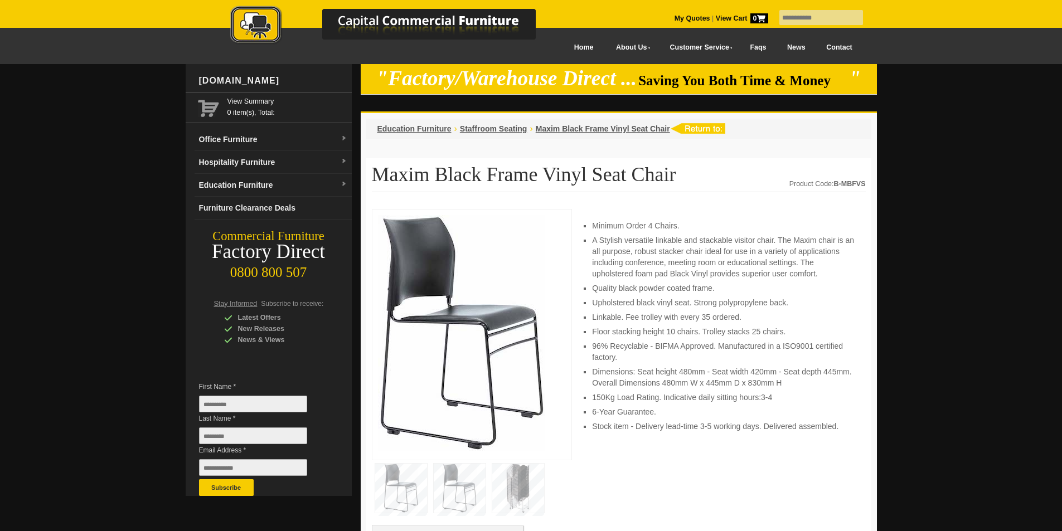  Describe the element at coordinates (277, 329) in the screenshot. I see `div: New Releases` at that location.